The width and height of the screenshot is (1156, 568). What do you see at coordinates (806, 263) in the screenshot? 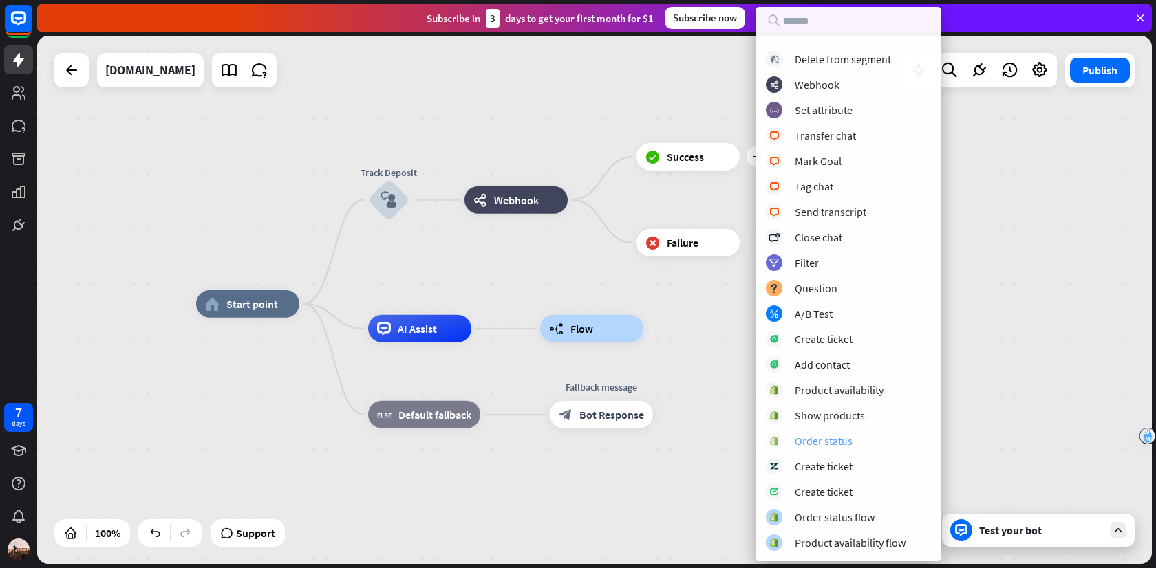
I see `div: Filter` at bounding box center [806, 263].